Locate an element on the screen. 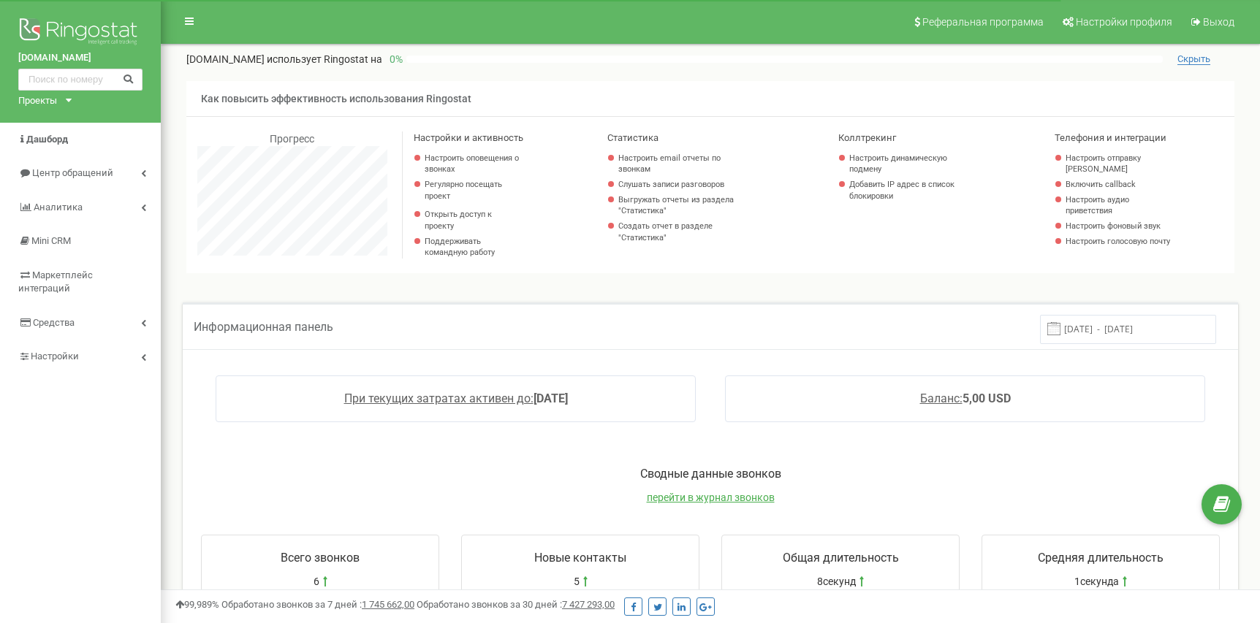  a: Создать отчет в разделе "Статистика" is located at coordinates (680, 232).